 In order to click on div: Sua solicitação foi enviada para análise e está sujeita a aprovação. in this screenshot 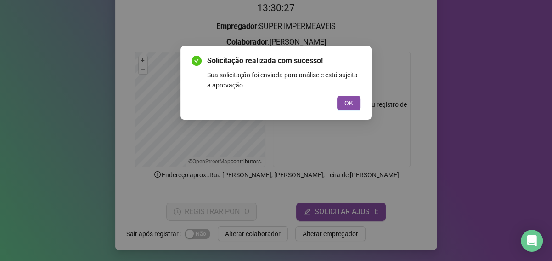, I will do `click(284, 80)`.